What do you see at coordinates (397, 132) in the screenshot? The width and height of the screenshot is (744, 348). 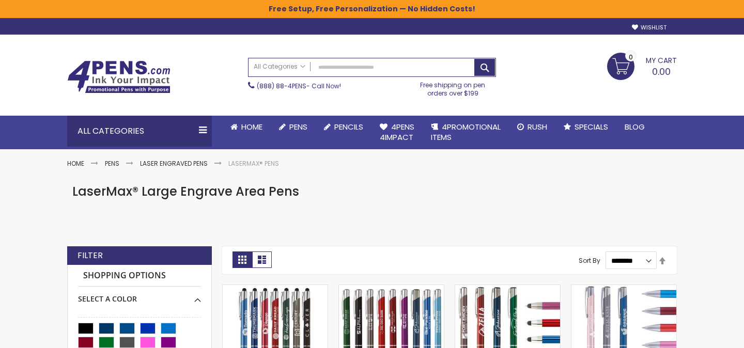 I see `span: 4Pens 4impact` at bounding box center [397, 132].